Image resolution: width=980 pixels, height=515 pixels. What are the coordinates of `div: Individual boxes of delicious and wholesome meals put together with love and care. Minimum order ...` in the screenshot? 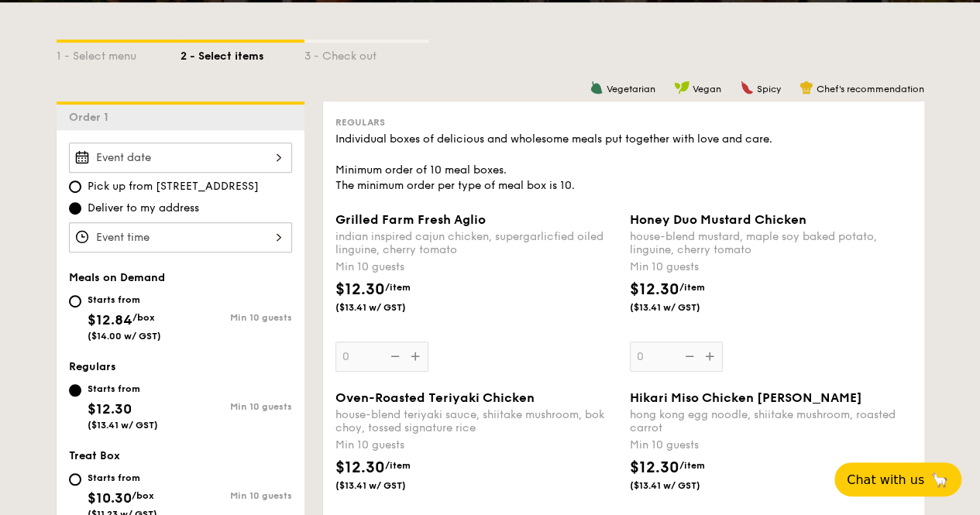 It's located at (623, 163).